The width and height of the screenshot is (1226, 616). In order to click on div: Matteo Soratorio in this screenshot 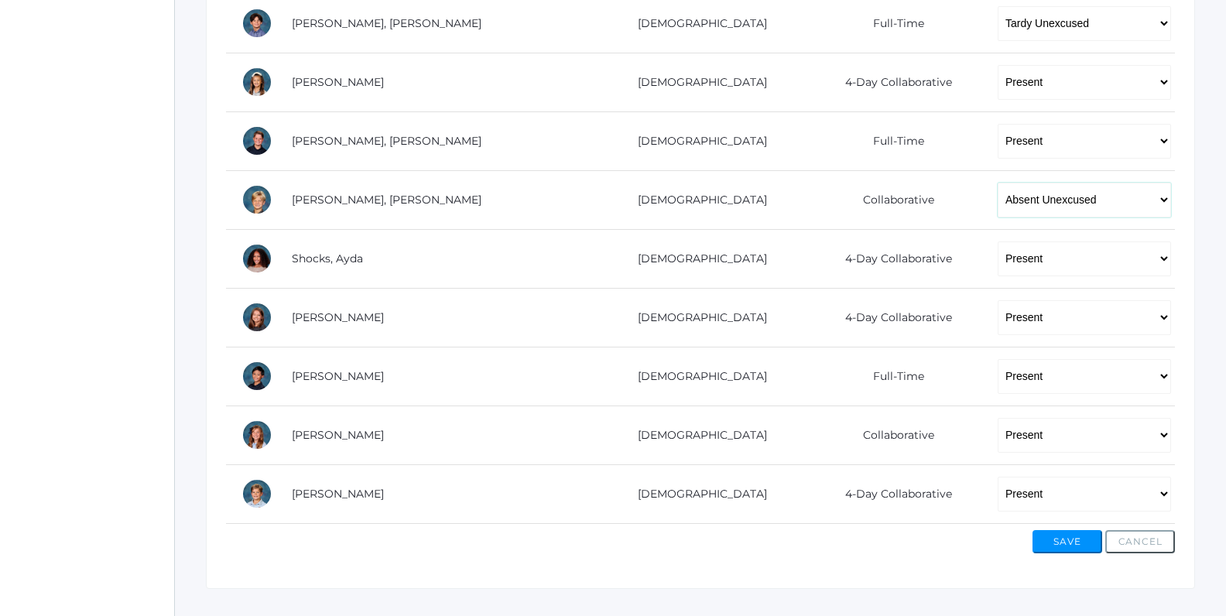, I will do `click(257, 376)`.